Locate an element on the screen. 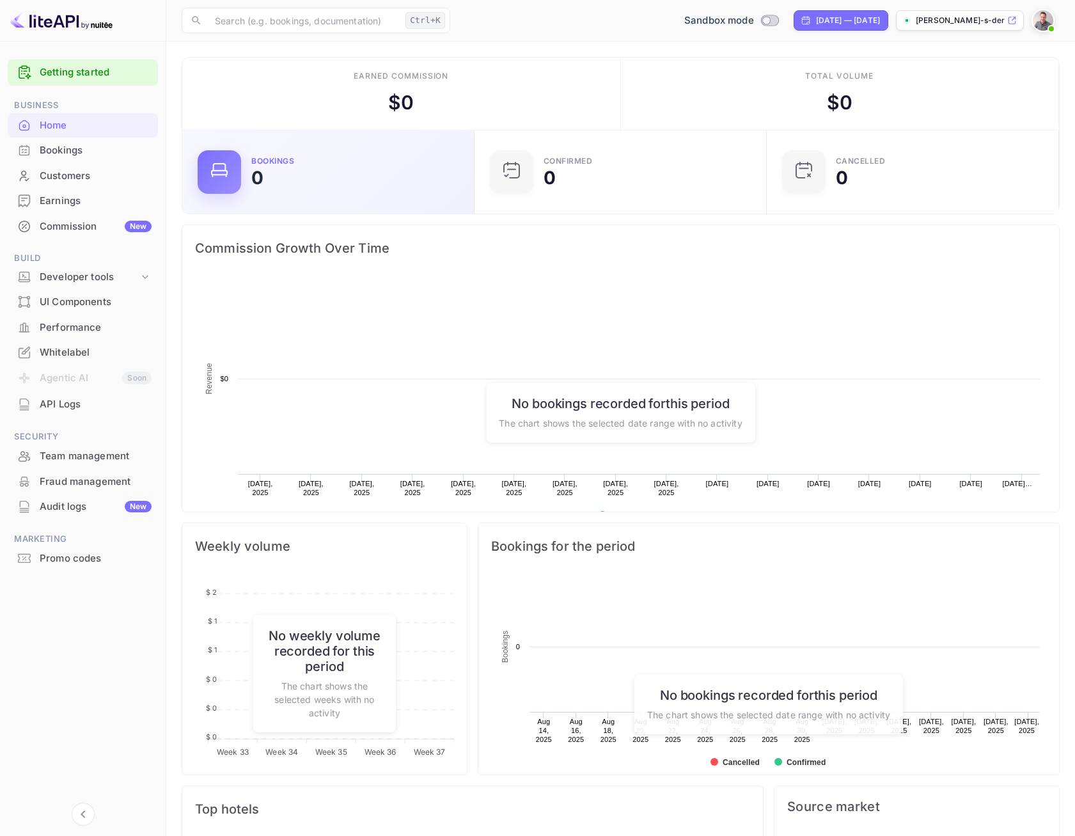  text: Aug 18, 2025 is located at coordinates (608, 730).